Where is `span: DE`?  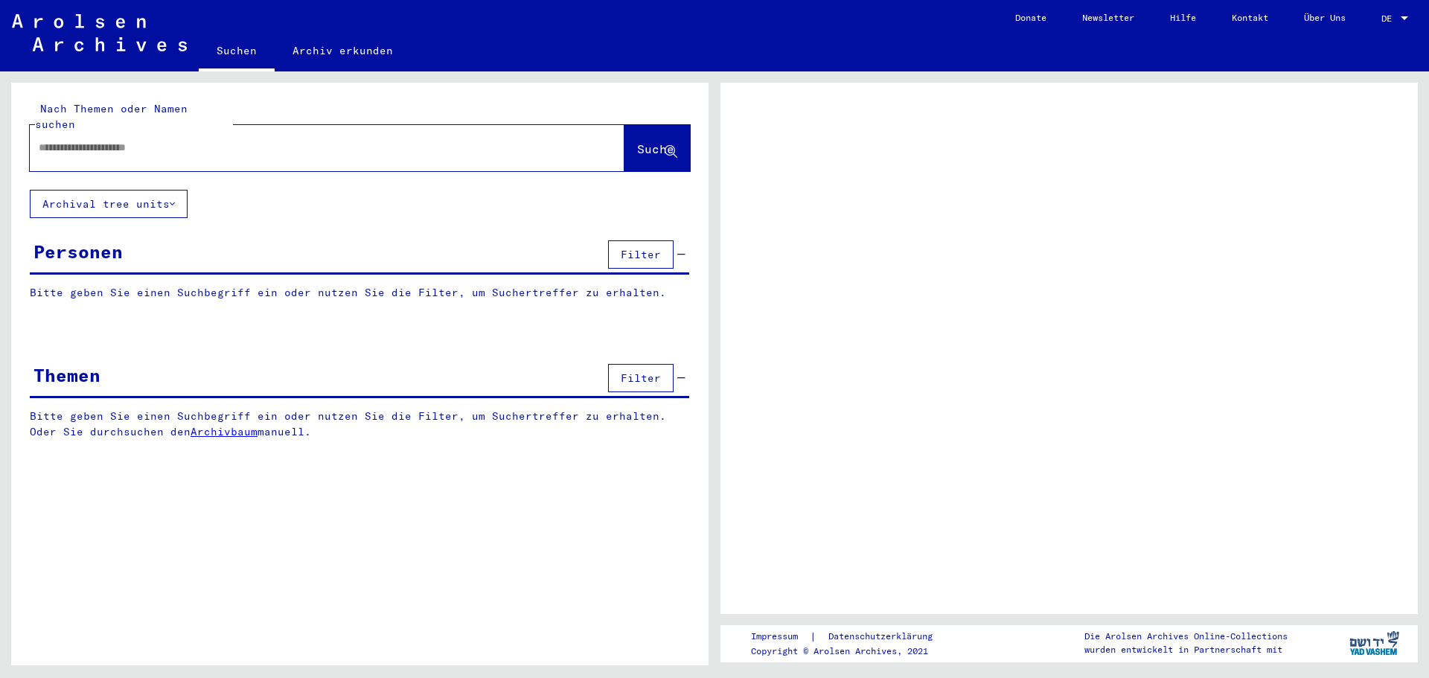
span: DE is located at coordinates (1390, 19).